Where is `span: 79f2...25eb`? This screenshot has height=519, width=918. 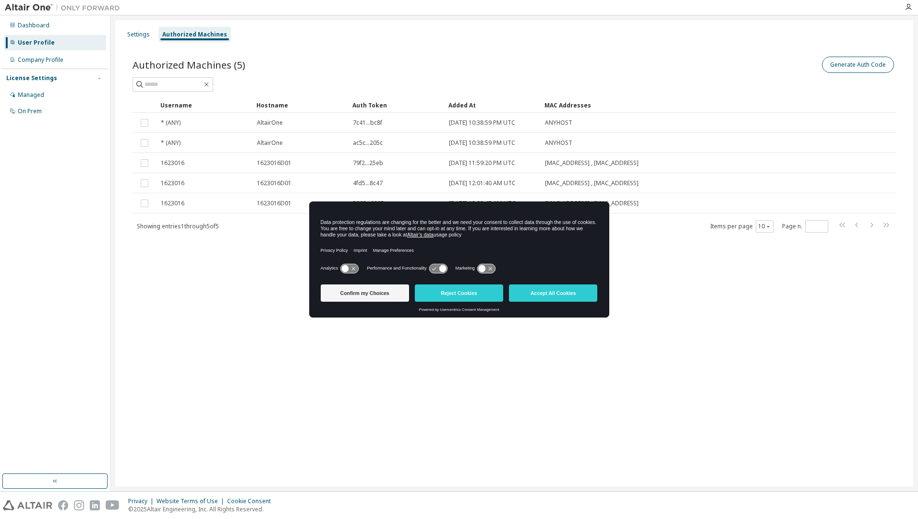 span: 79f2...25eb is located at coordinates (368, 163).